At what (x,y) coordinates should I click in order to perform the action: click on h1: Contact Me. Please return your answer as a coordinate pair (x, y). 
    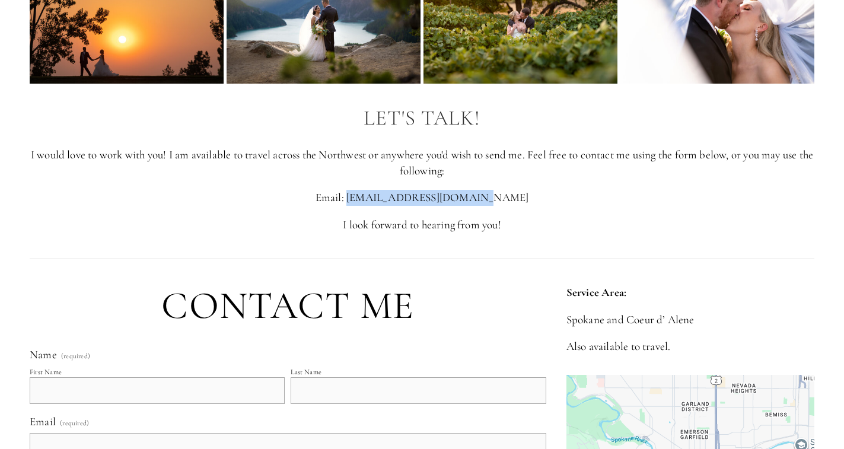
    Looking at the image, I should click on (288, 306).